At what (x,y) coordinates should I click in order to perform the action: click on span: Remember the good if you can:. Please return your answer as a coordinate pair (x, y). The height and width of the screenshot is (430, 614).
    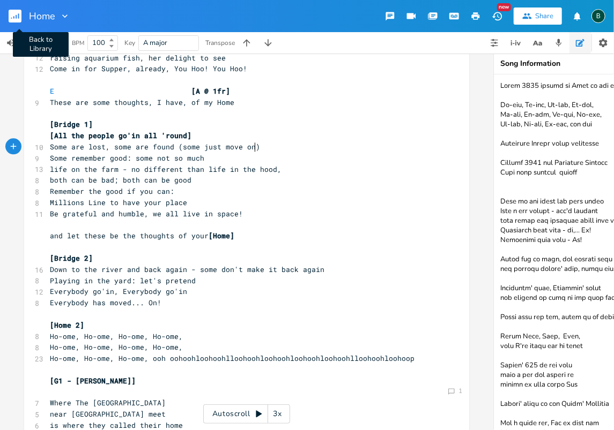
    Looking at the image, I should click on (112, 191).